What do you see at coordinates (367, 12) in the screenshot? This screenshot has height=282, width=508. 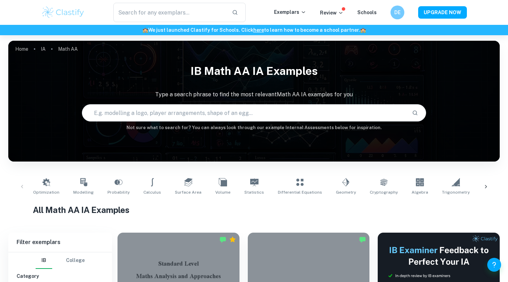 I see `a: Schools` at bounding box center [367, 12].